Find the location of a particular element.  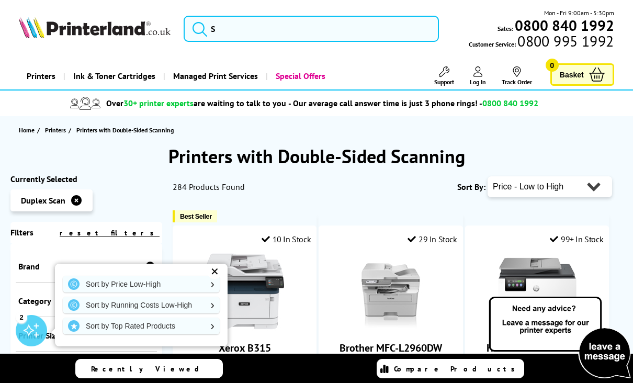

a: 0800 840 1992 is located at coordinates (564, 25).